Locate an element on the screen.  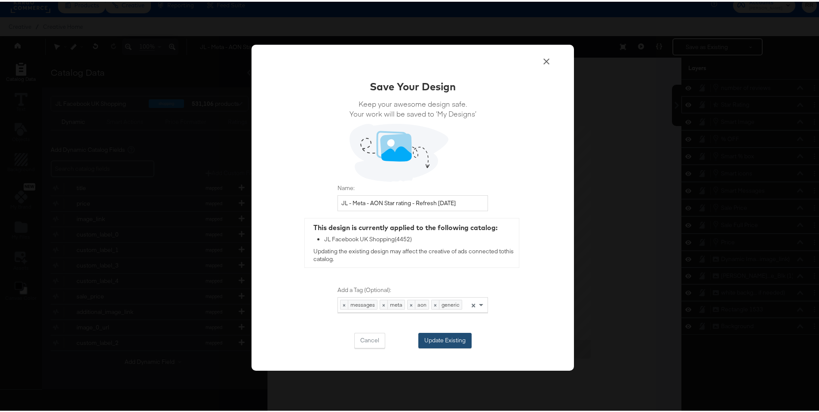
div: Updating the existing design may affect the creative of ads connected to this catalog . is located at coordinates (412, 241).